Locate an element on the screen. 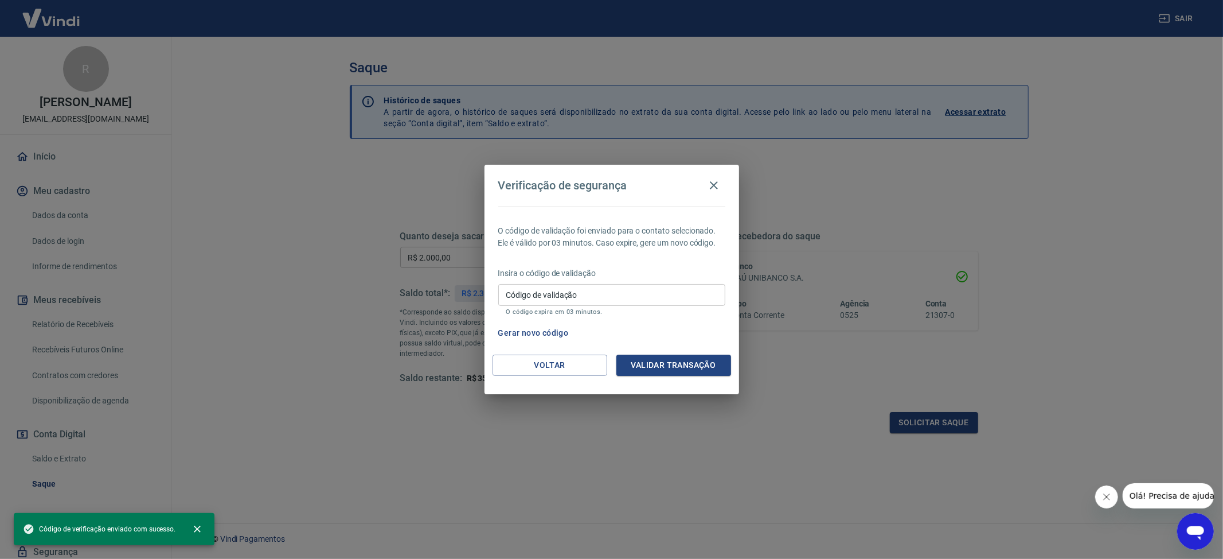 The image size is (1223, 559). span: Olá! Precisa de ajuda? is located at coordinates (52, 13).